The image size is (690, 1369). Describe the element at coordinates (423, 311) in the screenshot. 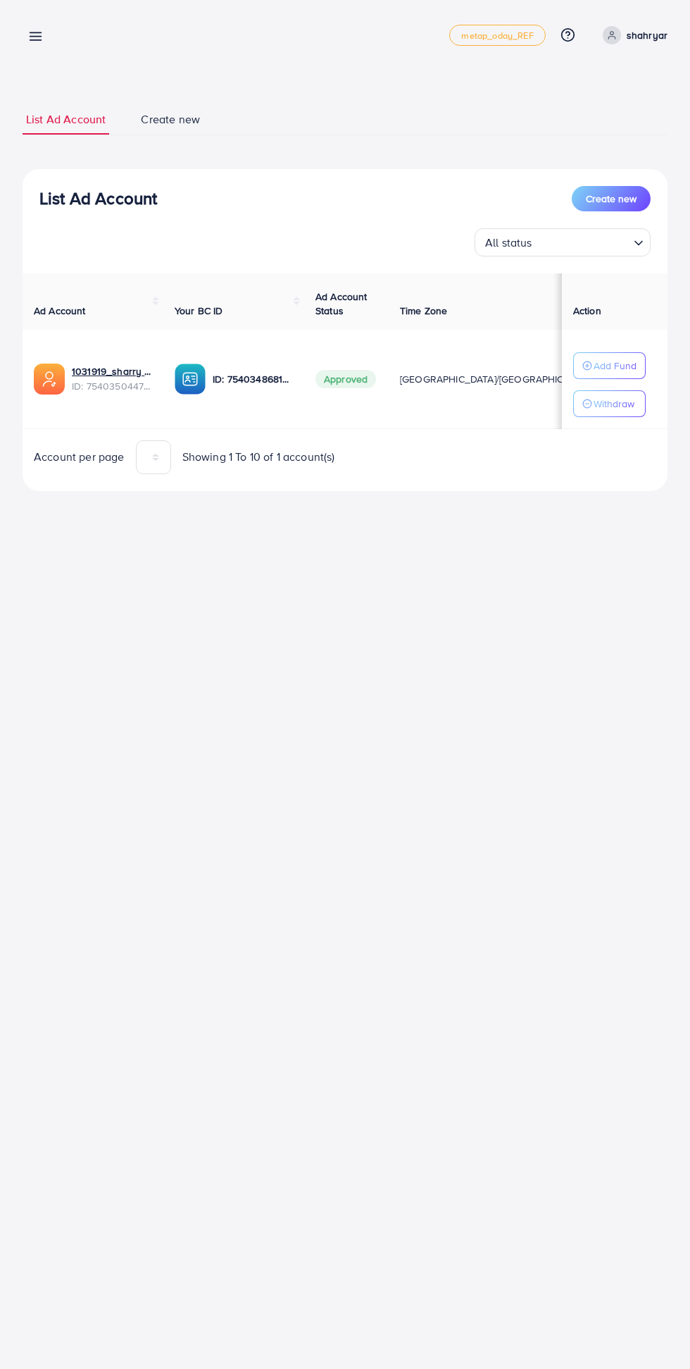

I see `span: Time Zone` at that location.